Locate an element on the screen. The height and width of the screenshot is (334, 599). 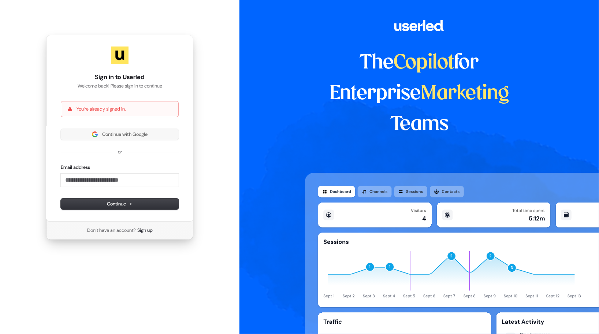
h1: The for Enterprise Teams is located at coordinates (419, 94).